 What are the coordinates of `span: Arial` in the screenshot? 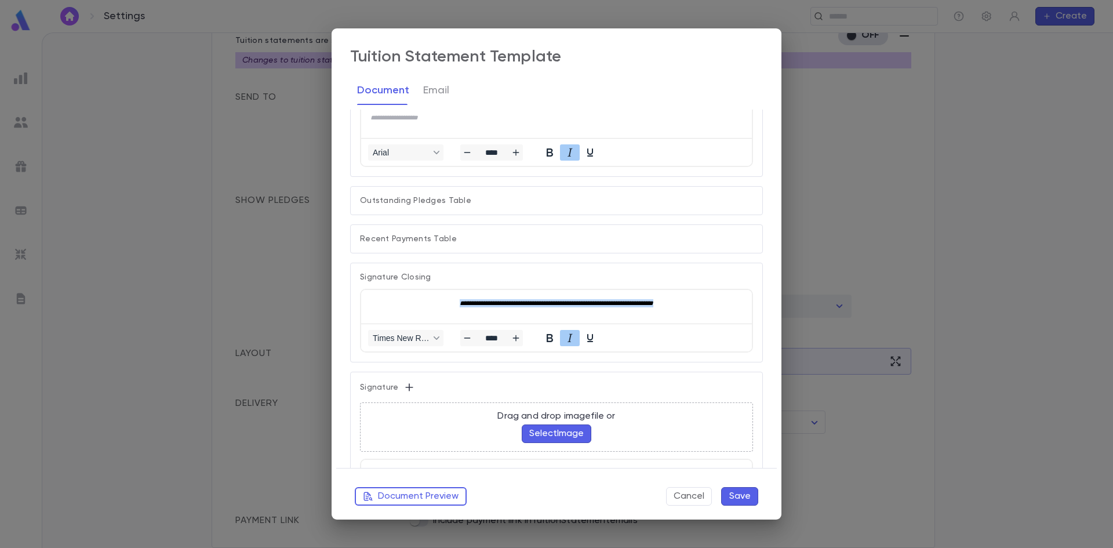 It's located at (401, 153).